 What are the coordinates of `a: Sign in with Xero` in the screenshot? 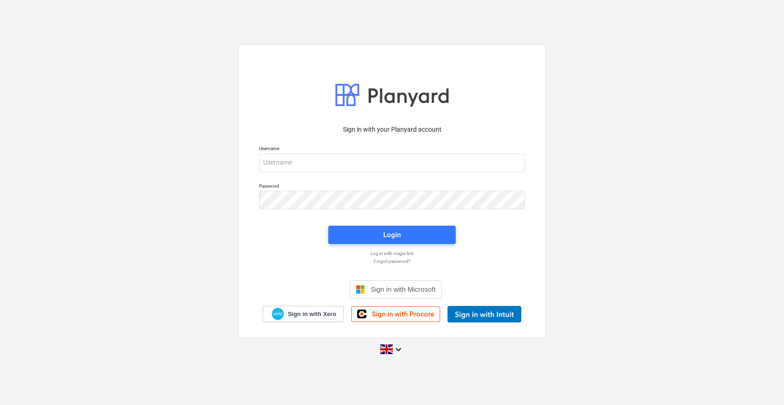 It's located at (304, 314).